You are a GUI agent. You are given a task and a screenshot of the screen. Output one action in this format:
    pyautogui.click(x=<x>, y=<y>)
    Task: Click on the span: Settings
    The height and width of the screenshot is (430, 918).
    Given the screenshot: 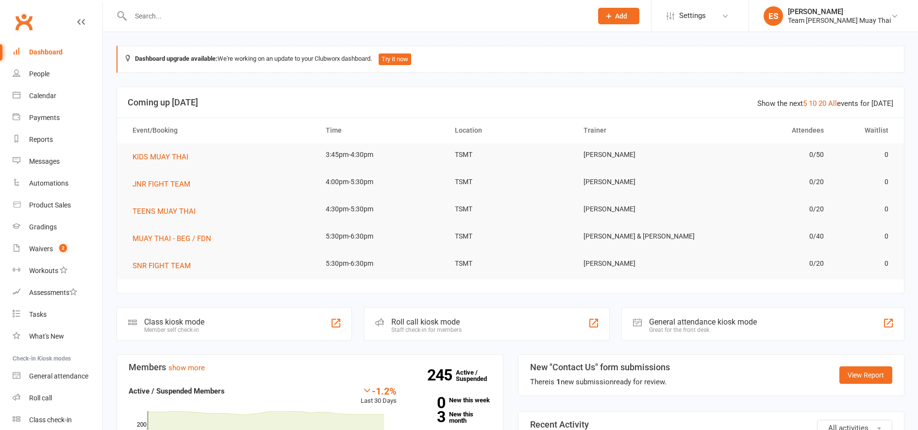 What is the action you would take?
    pyautogui.click(x=692, y=16)
    